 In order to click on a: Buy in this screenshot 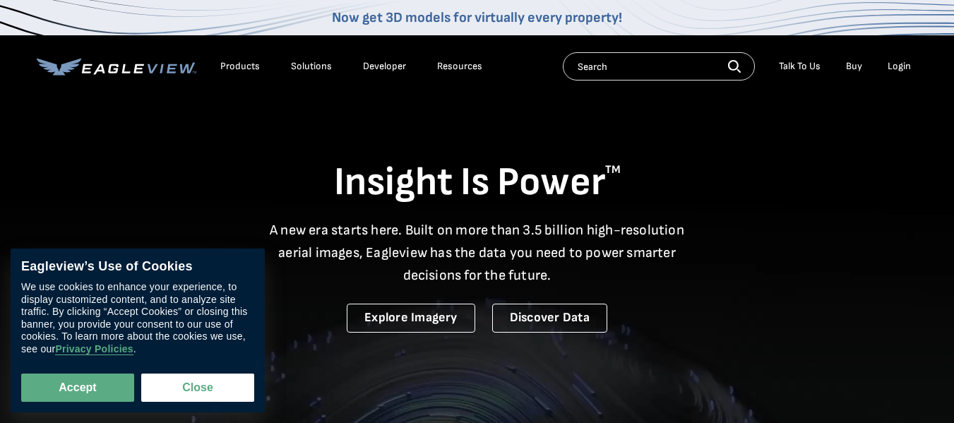, I will do `click(854, 66)`.